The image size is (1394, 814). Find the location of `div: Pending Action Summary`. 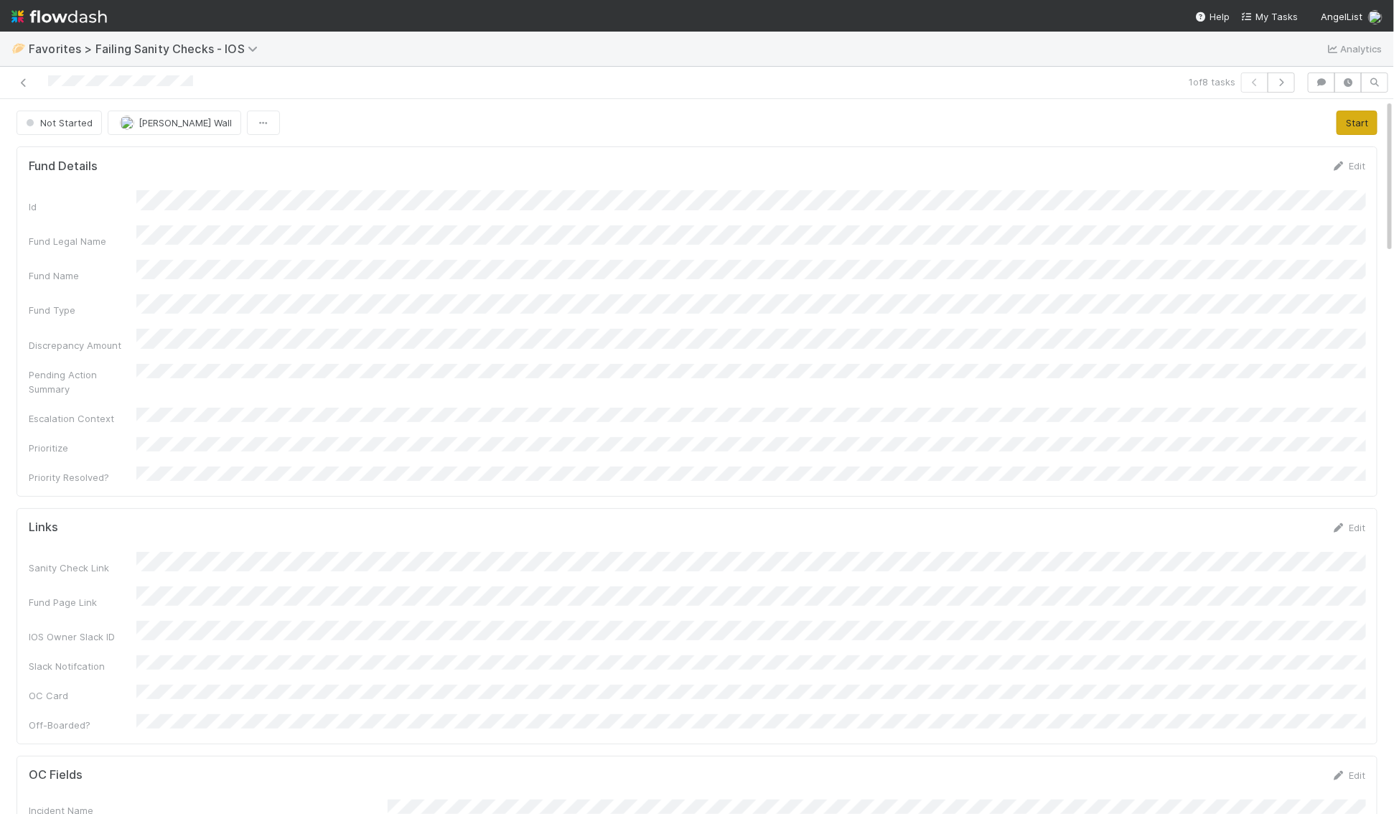

div: Pending Action Summary is located at coordinates (83, 382).